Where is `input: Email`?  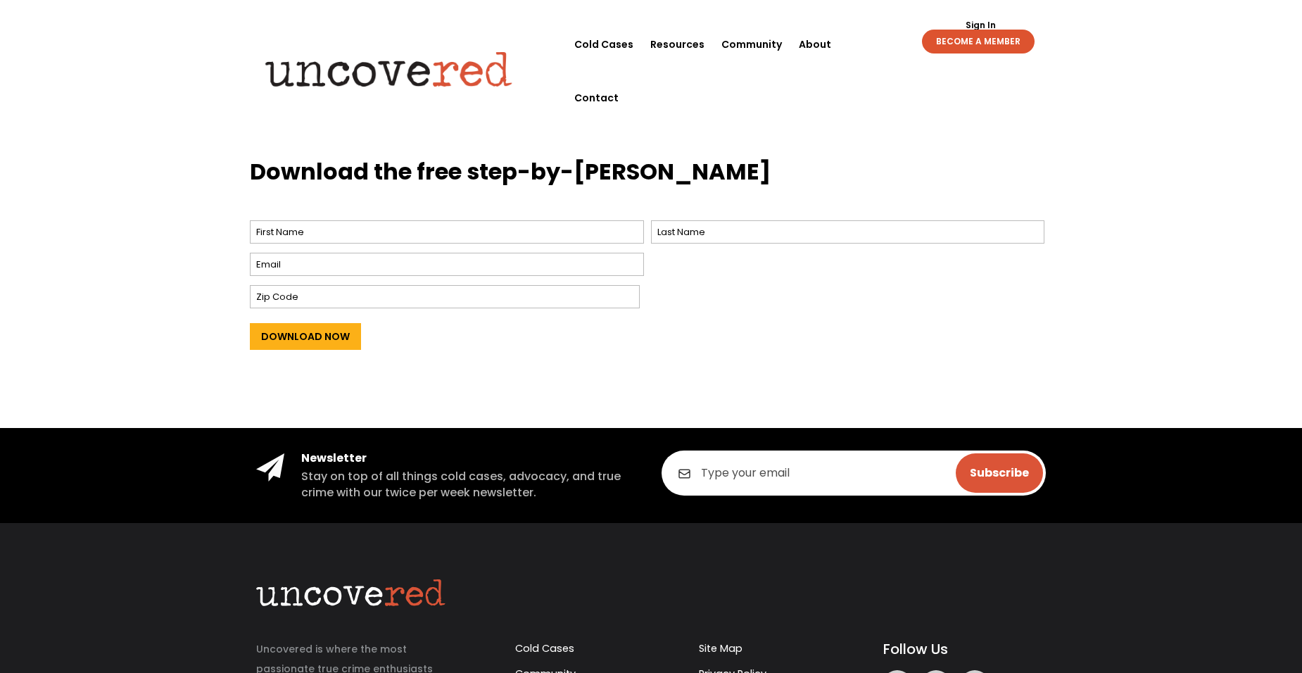 input: Email is located at coordinates (447, 264).